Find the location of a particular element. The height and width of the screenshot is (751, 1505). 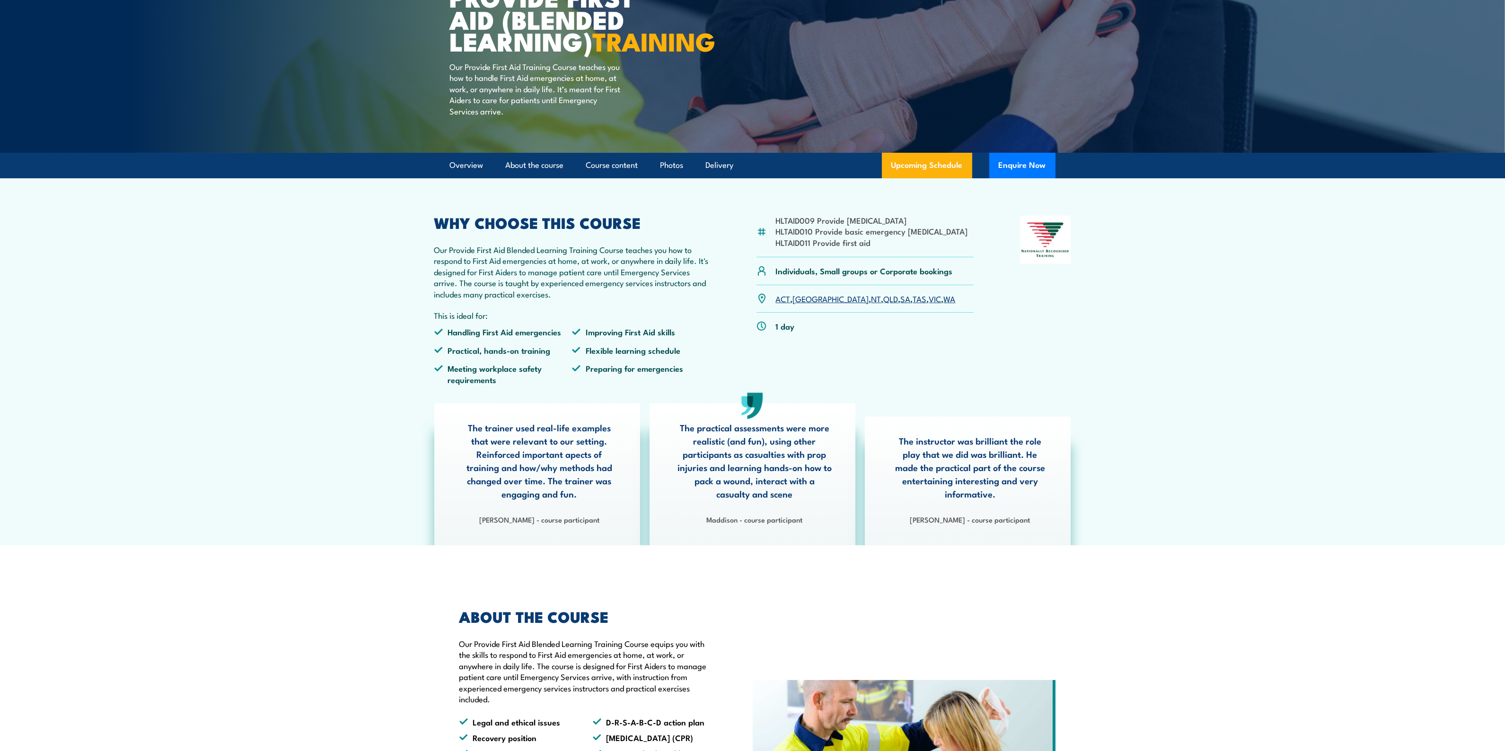

a: SA is located at coordinates (906, 299).